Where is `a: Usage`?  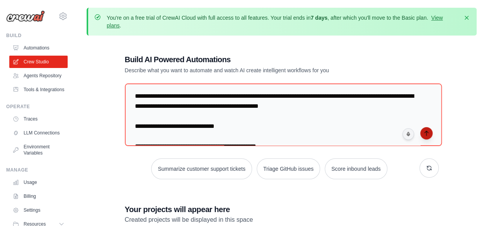 a: Usage is located at coordinates (38, 182).